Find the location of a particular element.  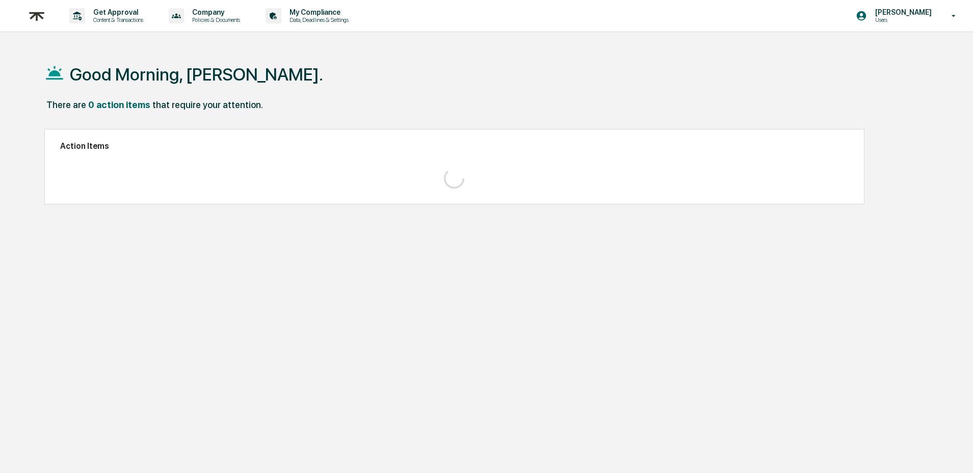

p: Users is located at coordinates (902, 20).